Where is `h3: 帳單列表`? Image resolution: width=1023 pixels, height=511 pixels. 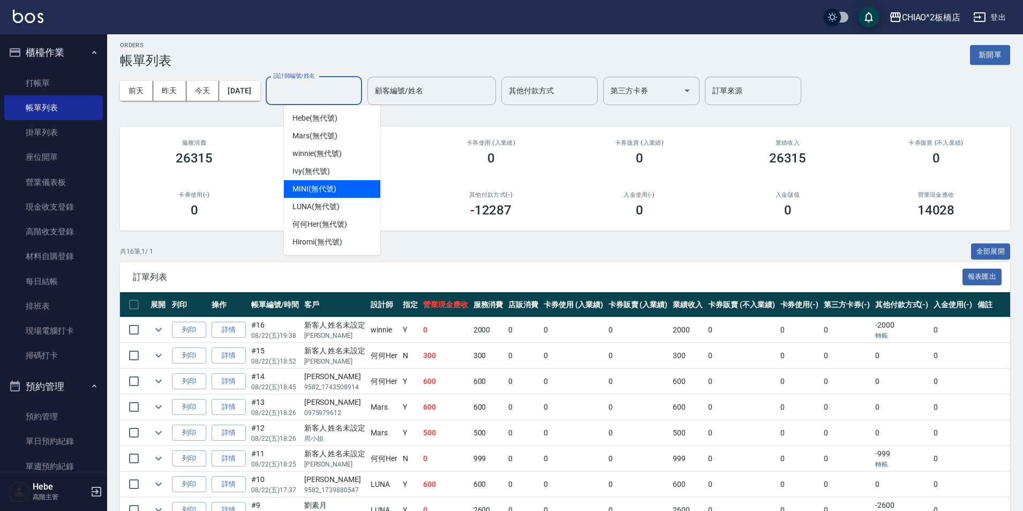
h3: 帳單列表 is located at coordinates (146, 61).